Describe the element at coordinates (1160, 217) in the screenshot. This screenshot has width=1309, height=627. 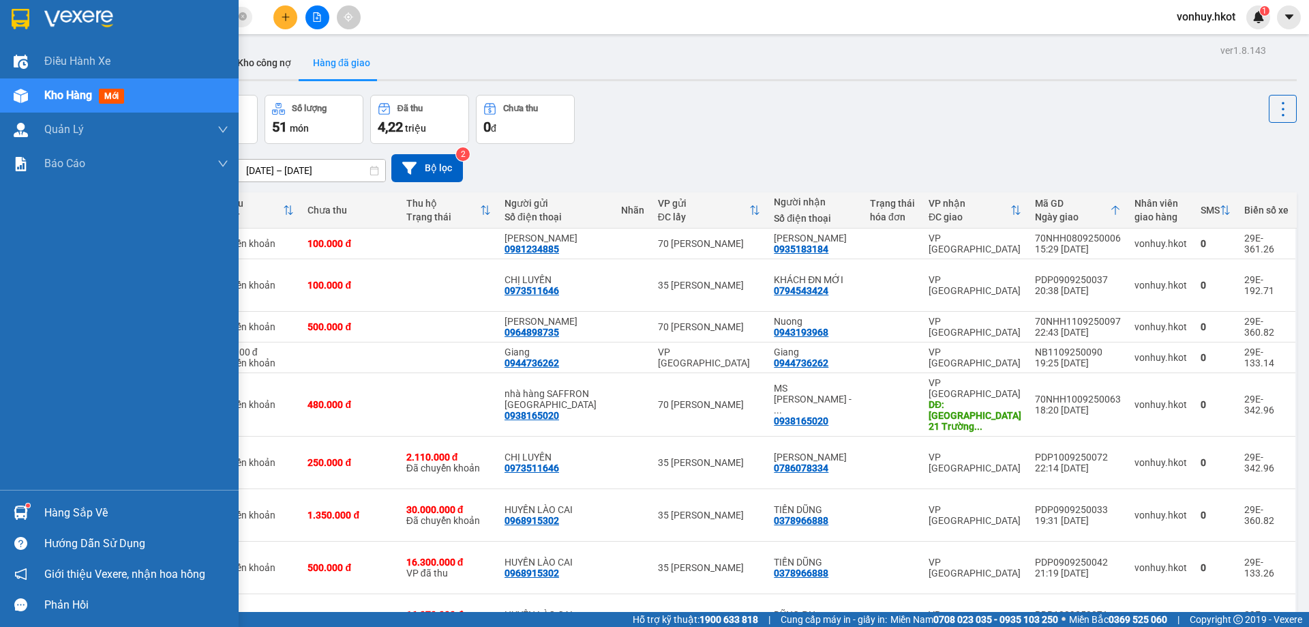
I see `div: giao hàng` at that location.